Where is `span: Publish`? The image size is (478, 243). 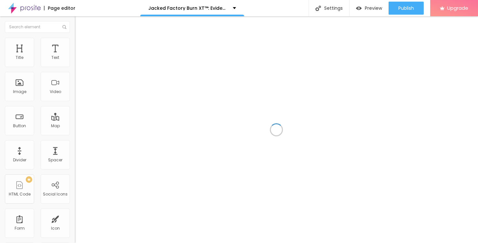
span: Publish is located at coordinates (406, 8).